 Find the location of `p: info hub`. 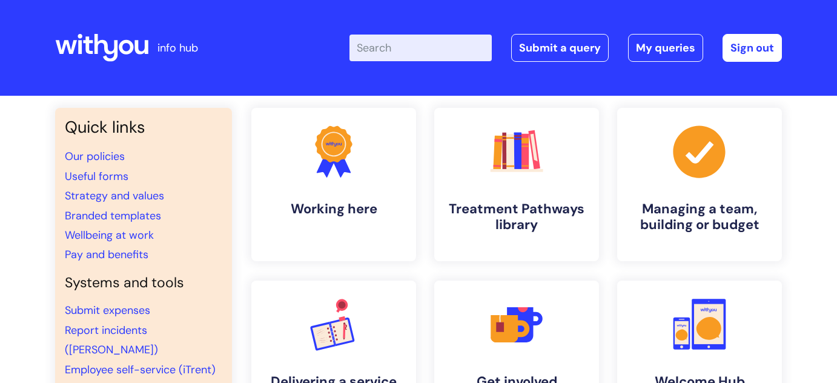

p: info hub is located at coordinates (177, 48).